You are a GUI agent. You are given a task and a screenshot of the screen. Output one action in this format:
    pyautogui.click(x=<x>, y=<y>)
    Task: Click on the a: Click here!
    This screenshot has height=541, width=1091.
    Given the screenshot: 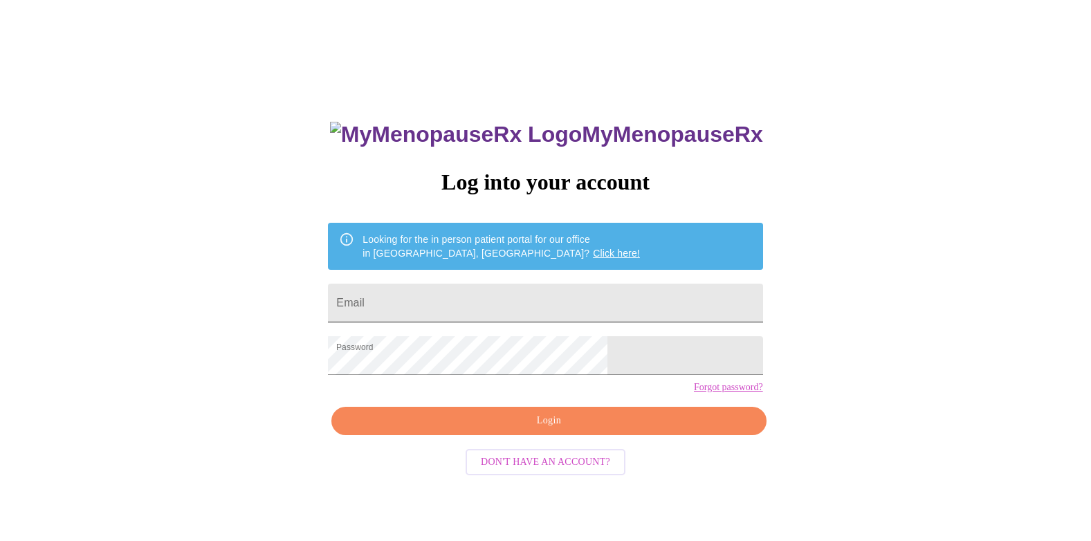 What is the action you would take?
    pyautogui.click(x=616, y=253)
    